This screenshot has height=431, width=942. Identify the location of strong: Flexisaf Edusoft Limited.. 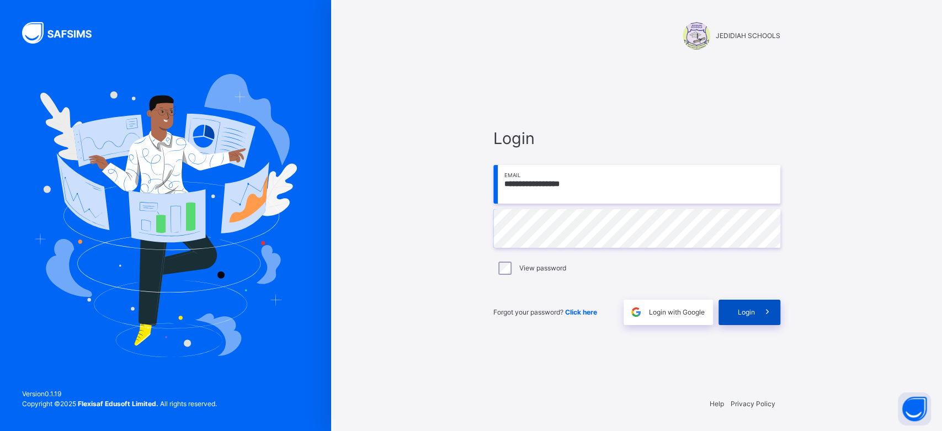
(118, 403).